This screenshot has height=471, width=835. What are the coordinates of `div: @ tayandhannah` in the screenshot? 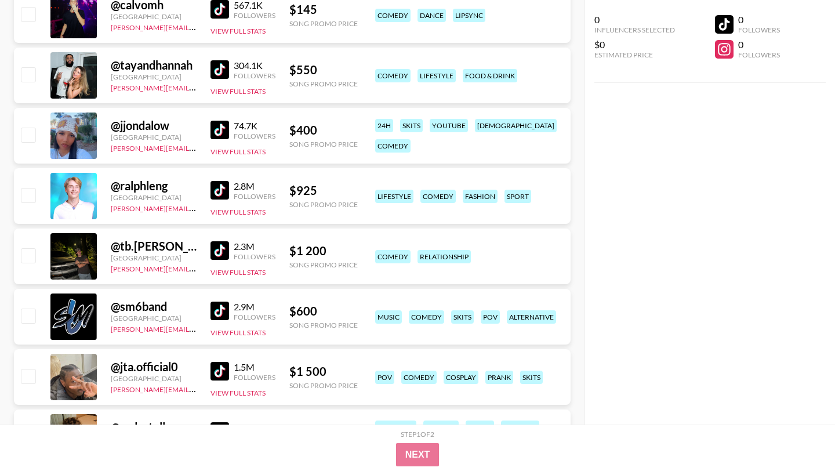 It's located at (154, 65).